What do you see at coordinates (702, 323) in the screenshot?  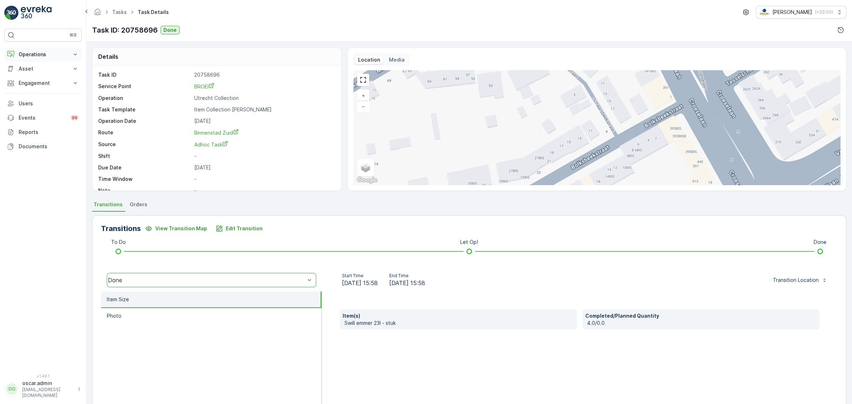 I see `p: 4.0/0.0` at bounding box center [702, 323].